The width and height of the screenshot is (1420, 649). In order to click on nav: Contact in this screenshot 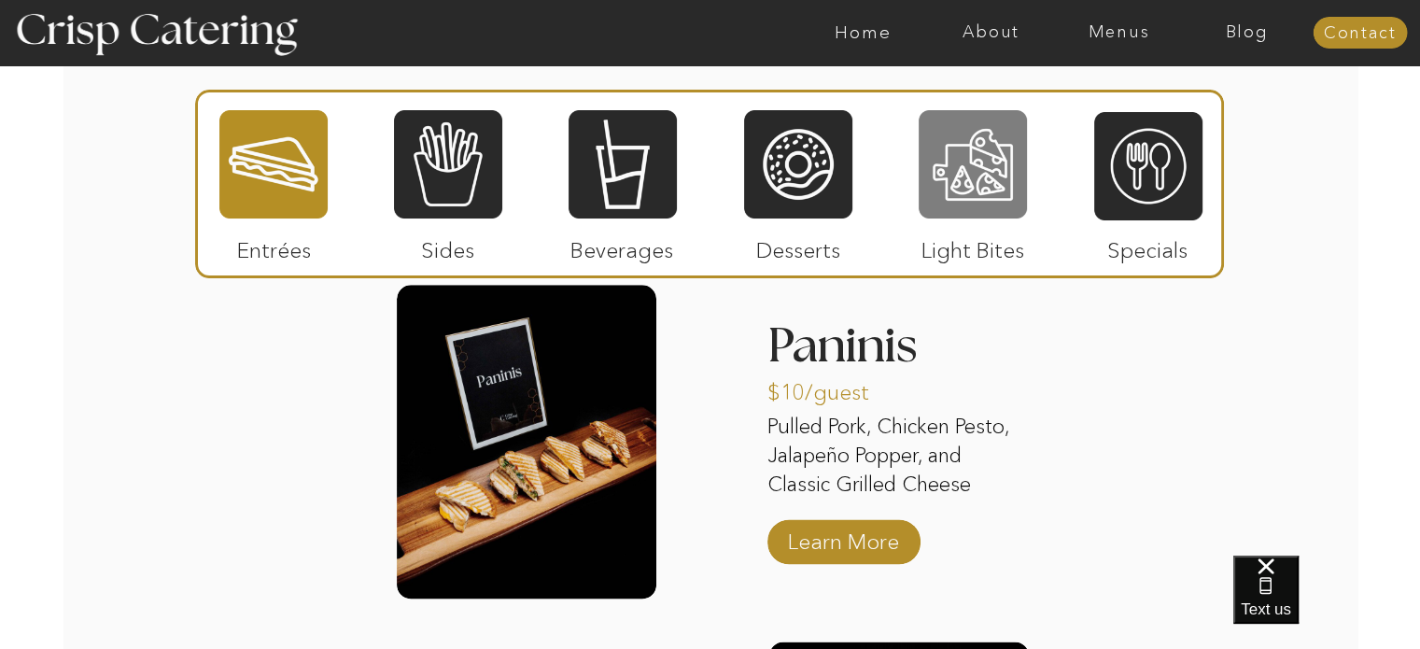, I will do `click(1359, 34)`.